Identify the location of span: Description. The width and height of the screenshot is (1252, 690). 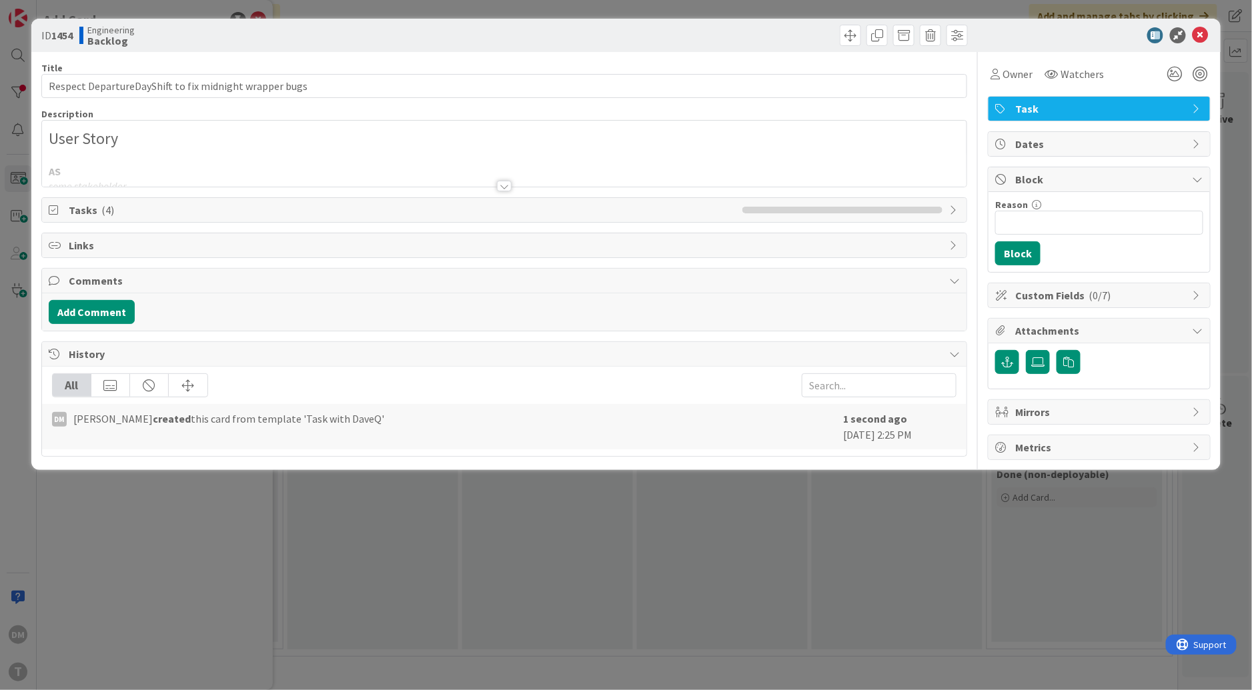
(67, 114).